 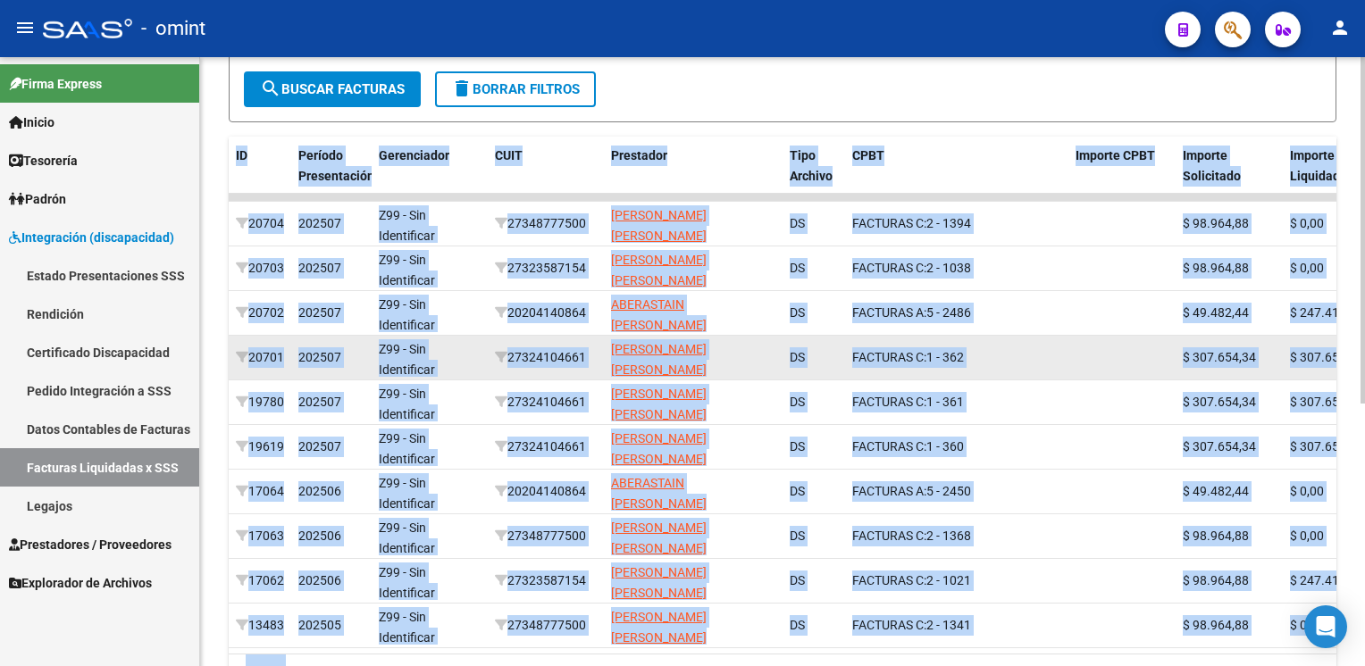 What do you see at coordinates (956, 268) in the screenshot?
I see `div: 2 - 1038` at bounding box center [956, 268].